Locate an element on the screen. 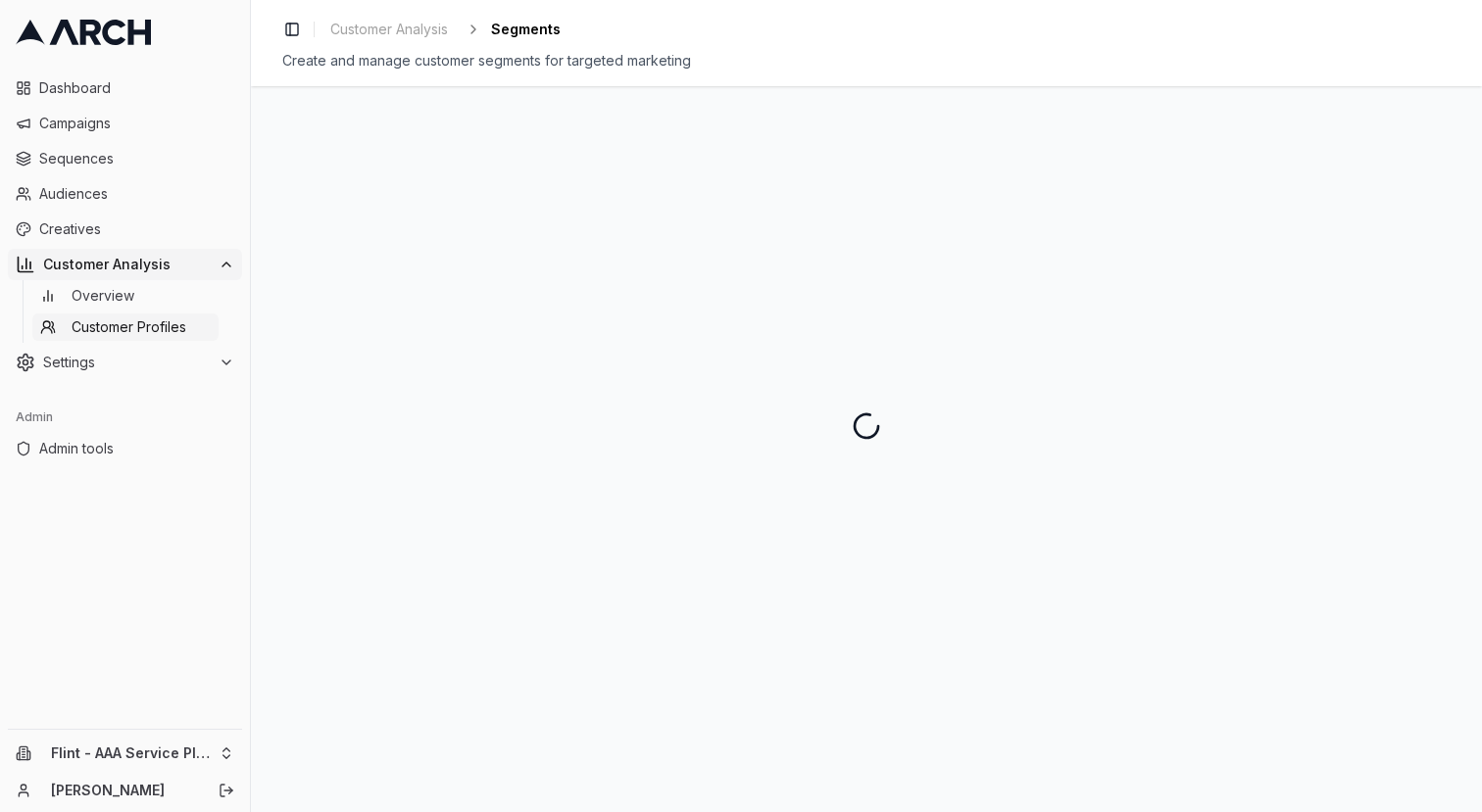  span: Dashboard is located at coordinates (137, 89).